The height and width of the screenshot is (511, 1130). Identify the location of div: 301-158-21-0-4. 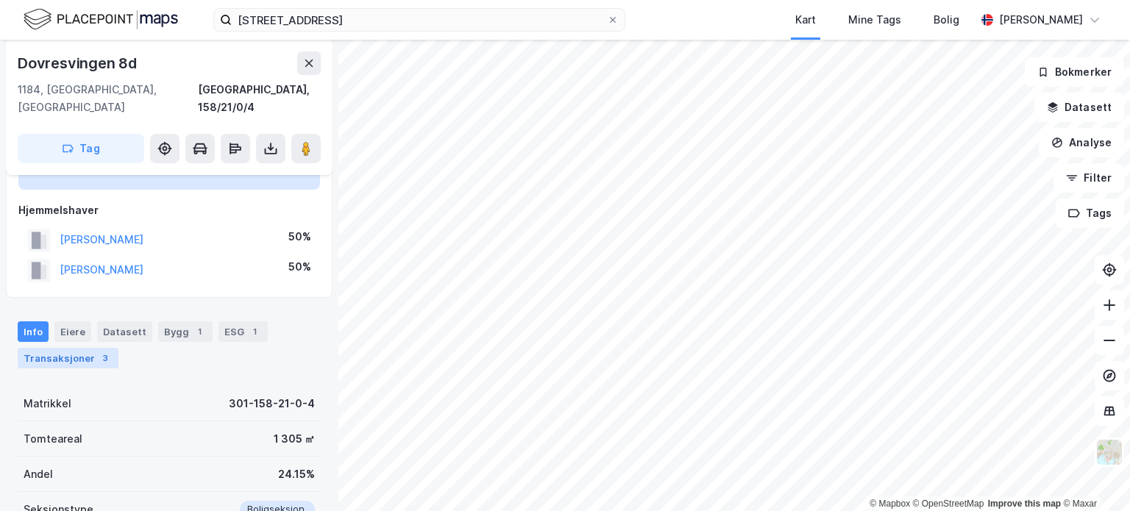
(271, 404).